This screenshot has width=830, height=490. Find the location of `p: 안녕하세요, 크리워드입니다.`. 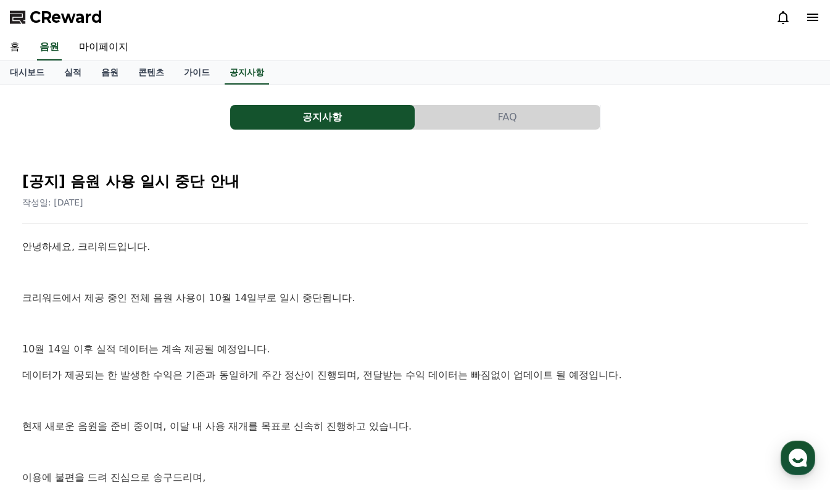

p: 안녕하세요, 크리워드입니다. is located at coordinates (415, 247).